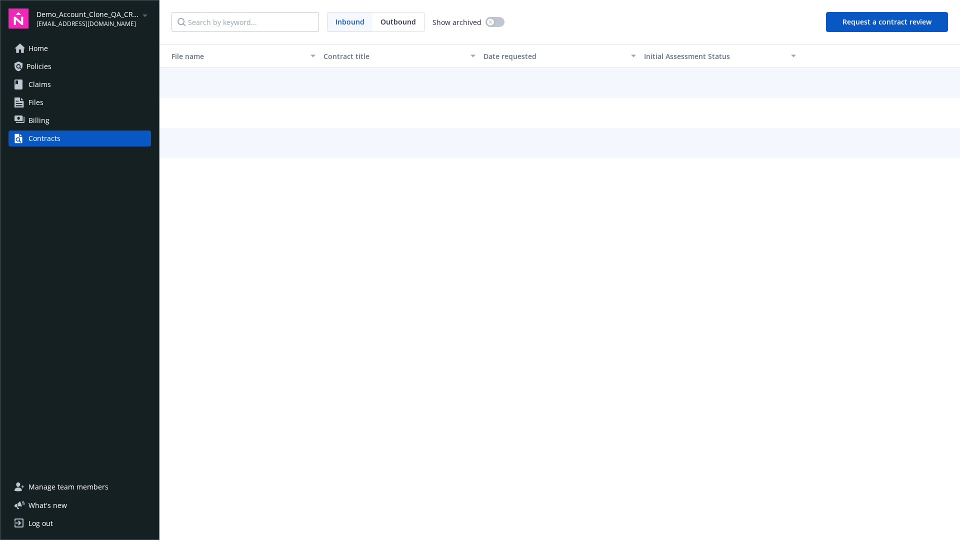  Describe the element at coordinates (80, 121) in the screenshot. I see `a: Billing` at that location.